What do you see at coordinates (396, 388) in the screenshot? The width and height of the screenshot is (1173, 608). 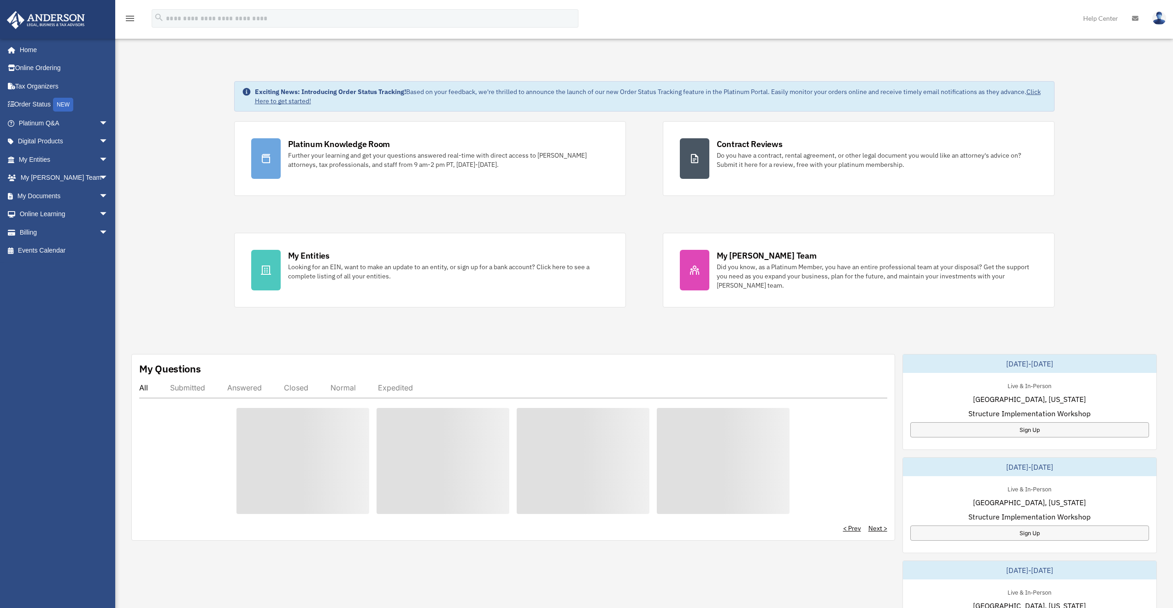 I see `div: Expedited` at bounding box center [396, 388].